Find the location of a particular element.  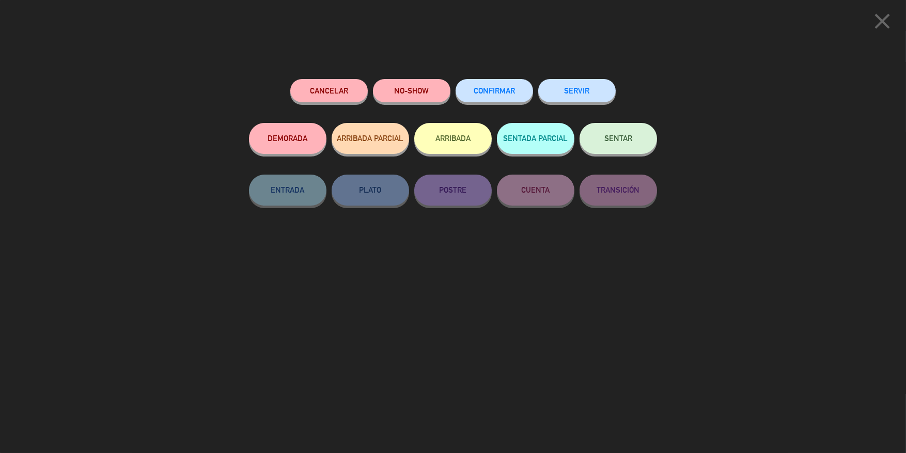

button: Cancelar is located at coordinates (329, 90).